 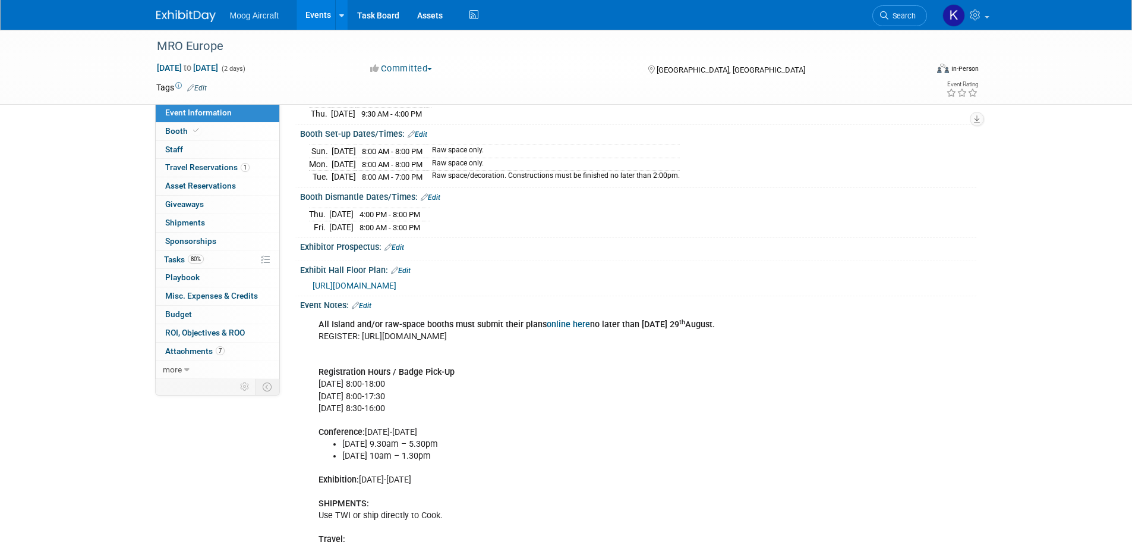 I want to click on td: Tue., so click(x=320, y=177).